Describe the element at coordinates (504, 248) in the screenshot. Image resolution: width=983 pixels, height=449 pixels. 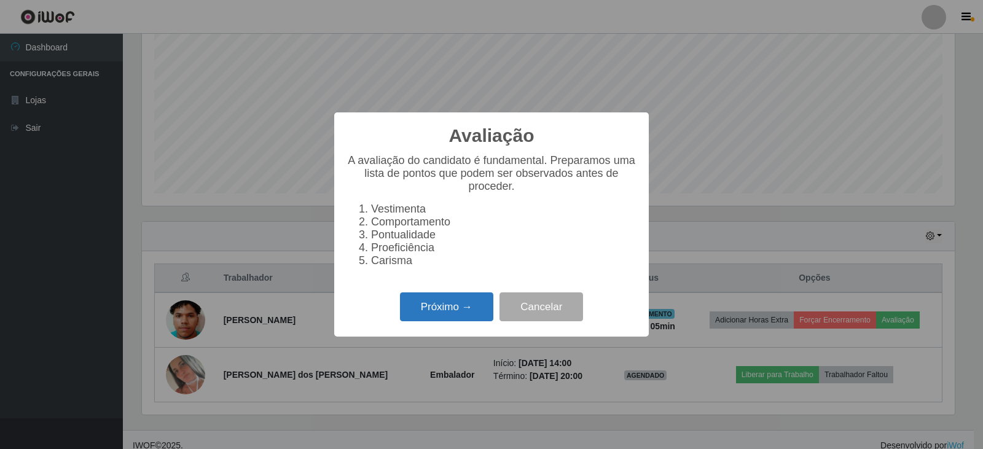
I see `li: Proeficiência` at that location.